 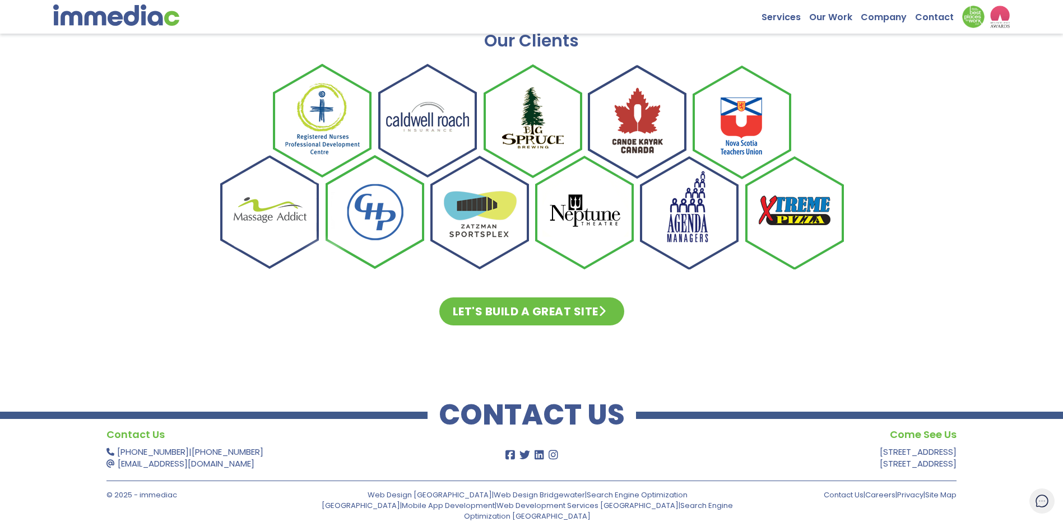 I want to click on a: Web Design Bridgewater, so click(x=539, y=495).